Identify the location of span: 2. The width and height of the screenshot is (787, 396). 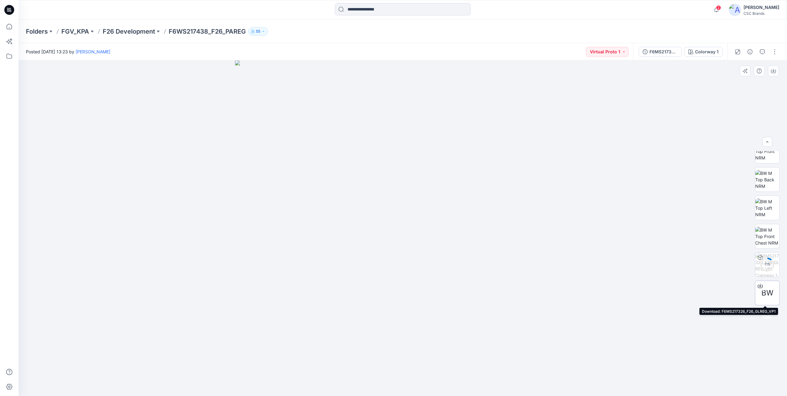
(719, 8).